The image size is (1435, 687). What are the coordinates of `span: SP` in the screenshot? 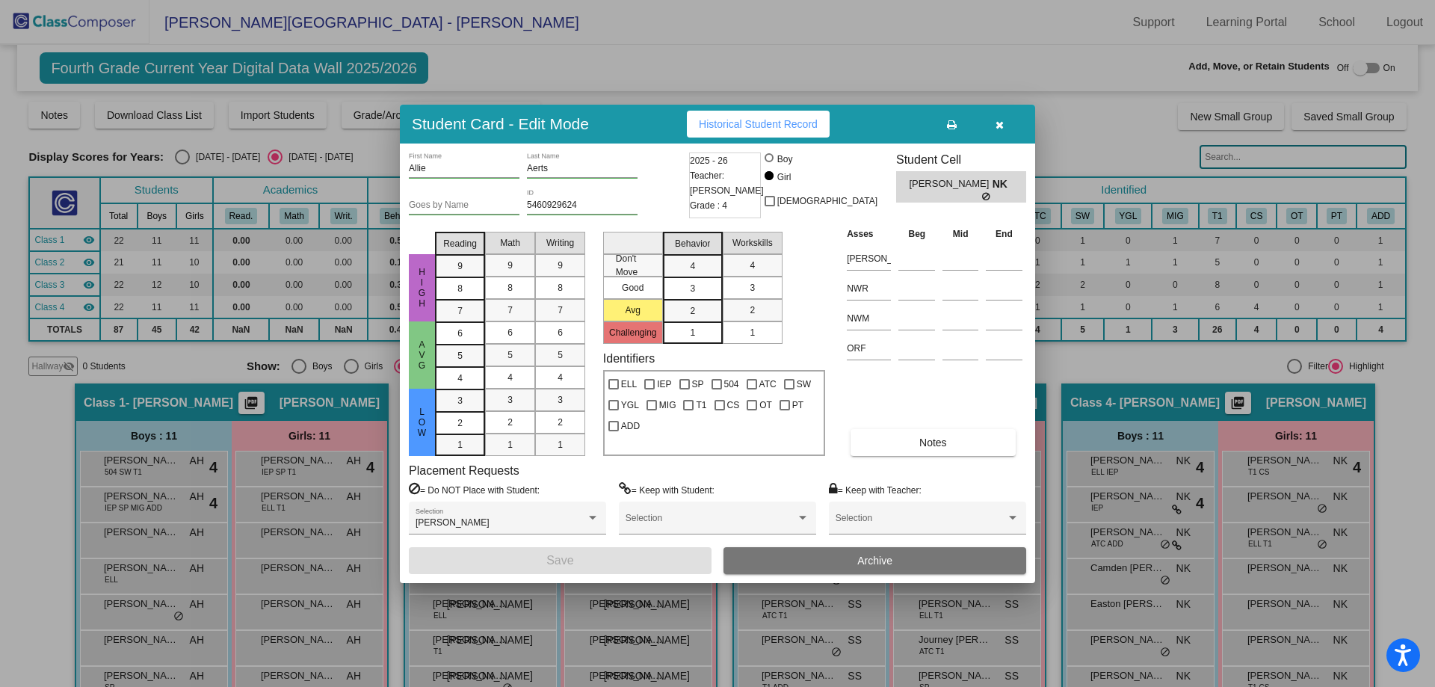 It's located at (698, 384).